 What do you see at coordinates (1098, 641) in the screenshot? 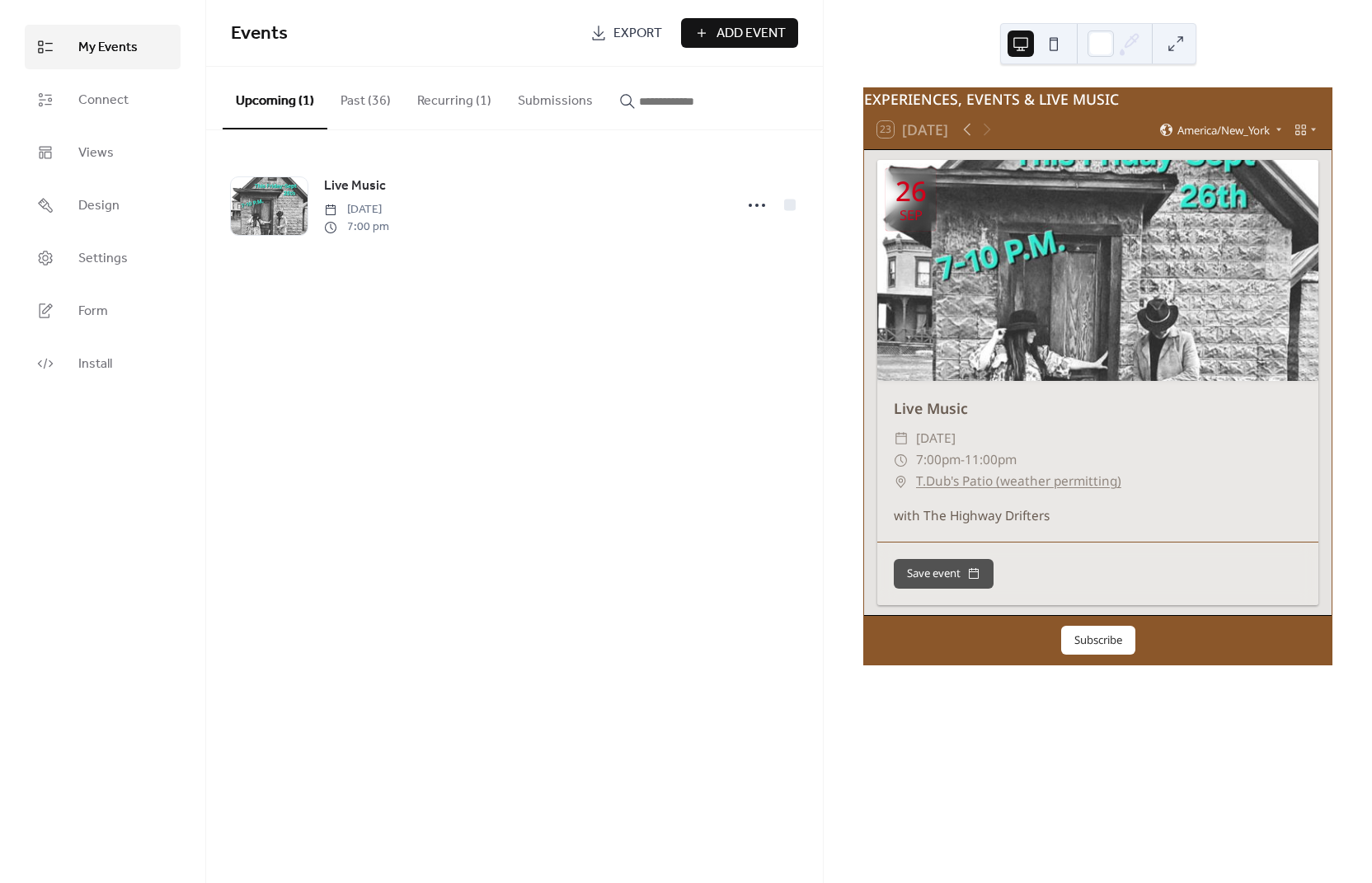
I see `button: Subscribe` at bounding box center [1098, 641].